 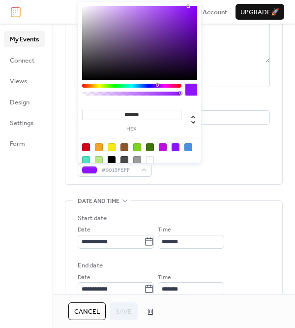 What do you see at coordinates (87, 311) in the screenshot?
I see `span: Cancel` at bounding box center [87, 311].